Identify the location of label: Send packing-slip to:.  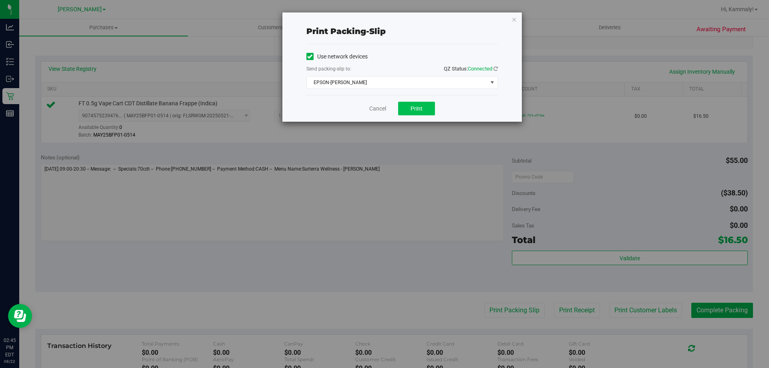
(329, 69).